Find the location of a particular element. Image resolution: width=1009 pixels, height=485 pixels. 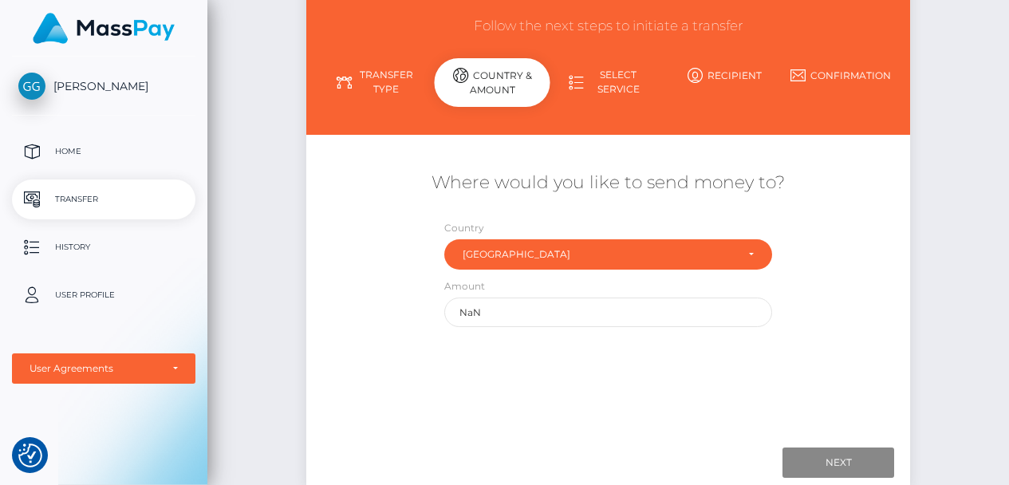

a: History is located at coordinates (104, 247).